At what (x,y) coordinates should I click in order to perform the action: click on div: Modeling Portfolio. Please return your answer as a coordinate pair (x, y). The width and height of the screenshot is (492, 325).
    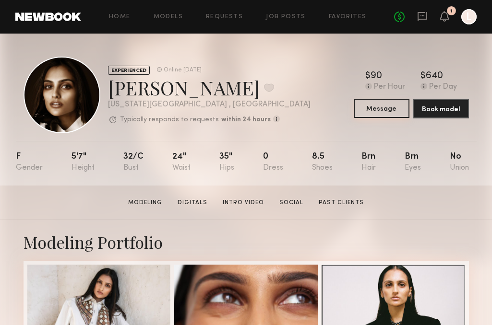
    Looking at the image, I should click on (246, 242).